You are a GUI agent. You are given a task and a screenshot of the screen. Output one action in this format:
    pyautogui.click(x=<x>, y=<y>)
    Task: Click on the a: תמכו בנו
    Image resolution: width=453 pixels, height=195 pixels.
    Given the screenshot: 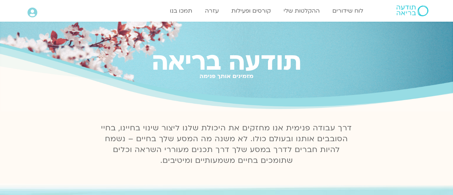 What is the action you would take?
    pyautogui.click(x=181, y=11)
    